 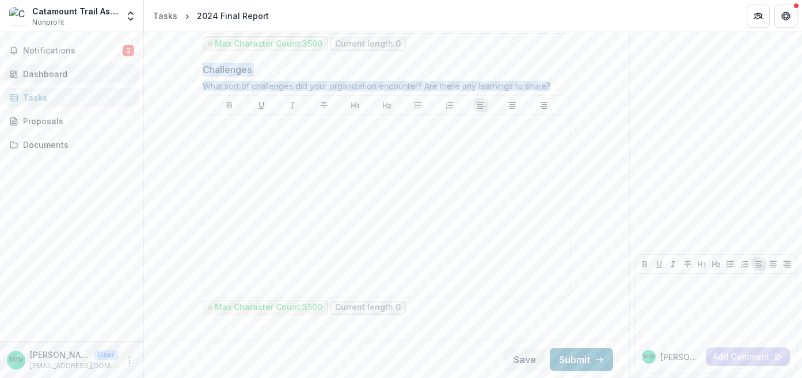 What do you see at coordinates (582, 360) in the screenshot?
I see `button: Submit` at bounding box center [582, 360].